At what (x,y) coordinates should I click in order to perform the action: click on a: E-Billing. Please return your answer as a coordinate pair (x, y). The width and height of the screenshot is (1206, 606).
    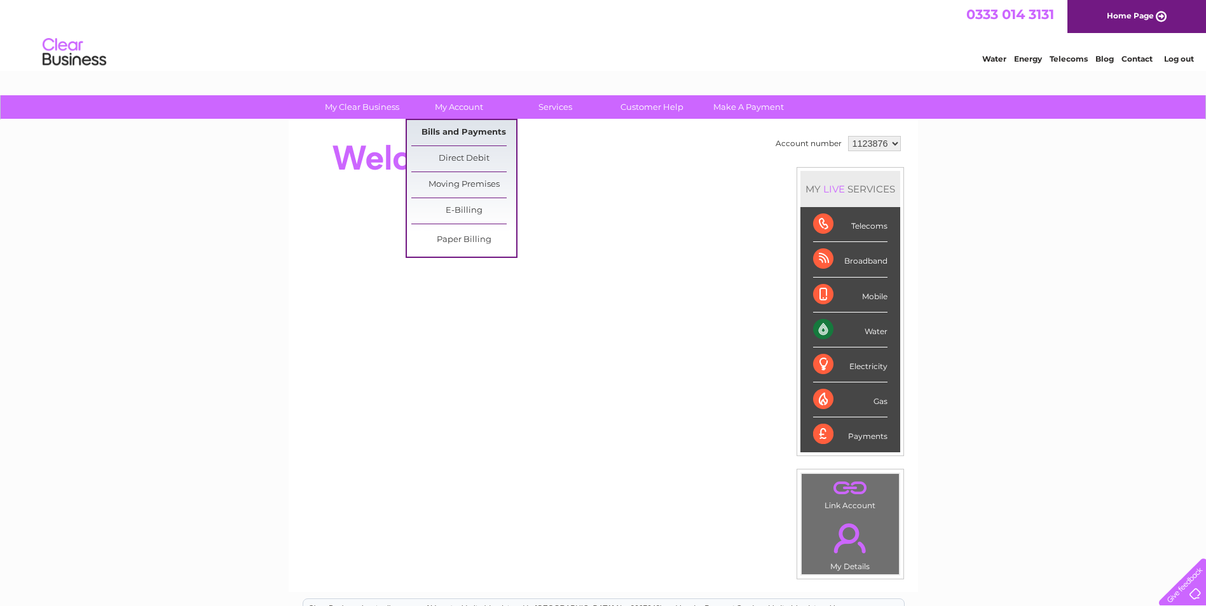
    Looking at the image, I should click on (463, 211).